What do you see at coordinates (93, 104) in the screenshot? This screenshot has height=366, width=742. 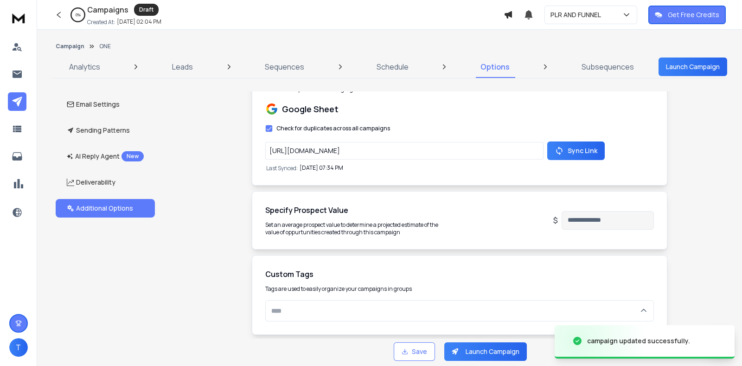 I see `p: Email Settings` at bounding box center [93, 104].